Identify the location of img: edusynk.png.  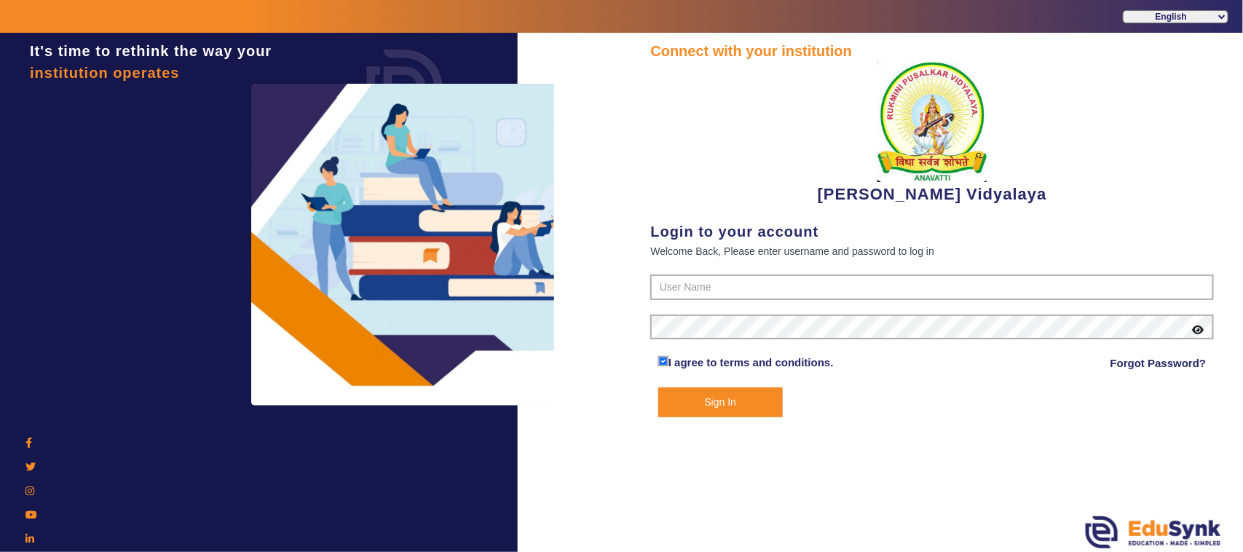
(1154, 532).